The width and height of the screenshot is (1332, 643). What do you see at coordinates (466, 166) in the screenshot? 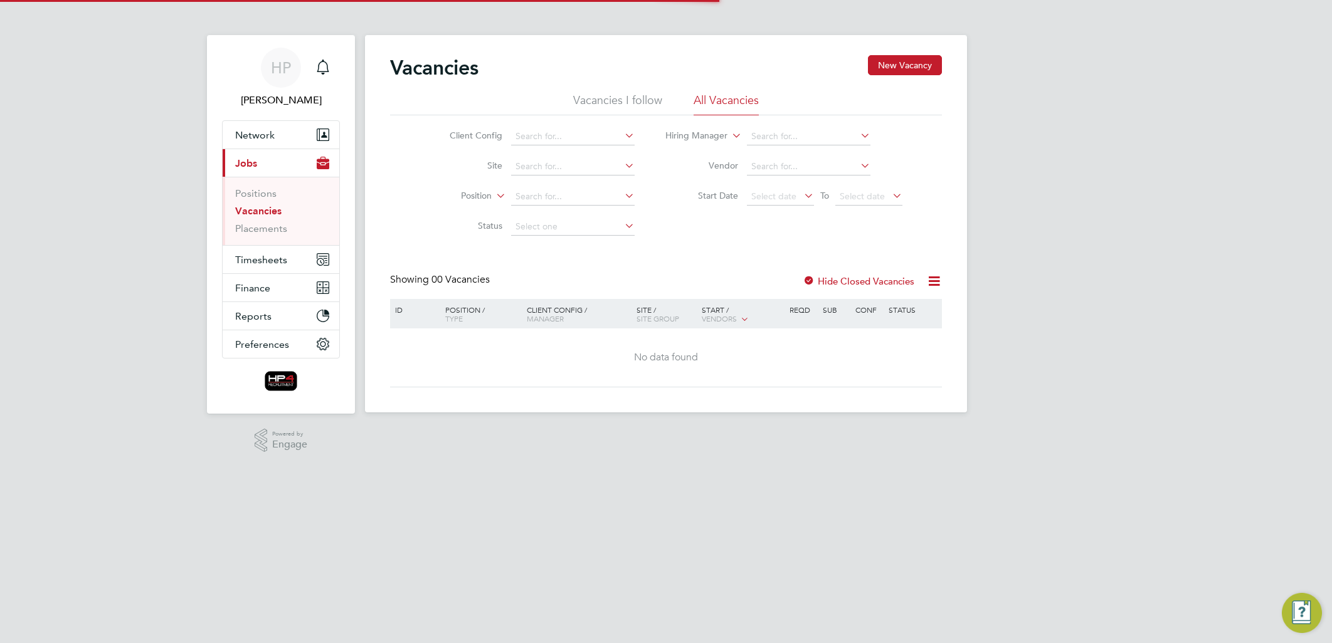
I see `label: Site` at bounding box center [466, 166].